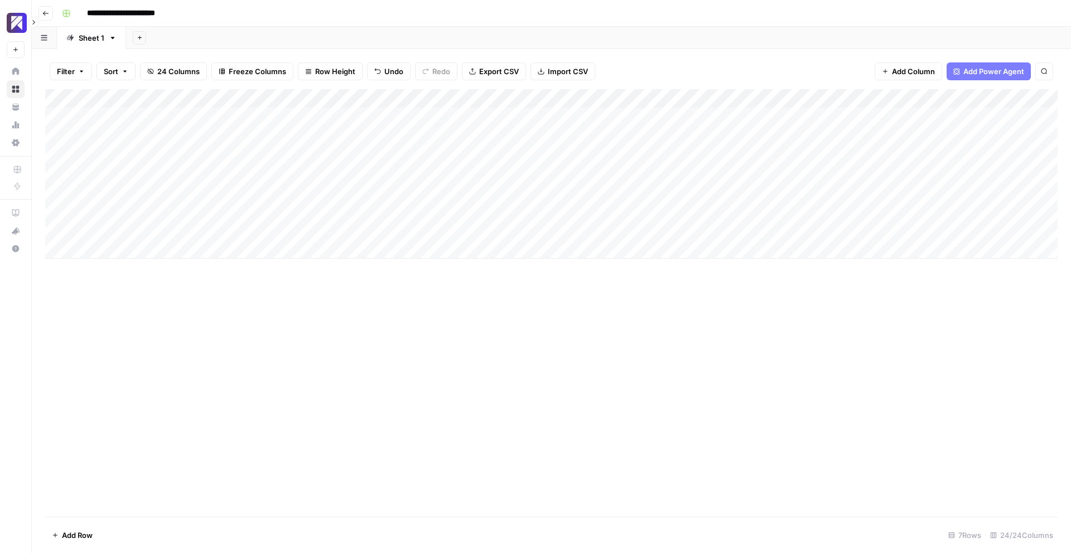 The height and width of the screenshot is (553, 1071). Describe the element at coordinates (178, 71) in the screenshot. I see `span: 24 Columns` at that location.